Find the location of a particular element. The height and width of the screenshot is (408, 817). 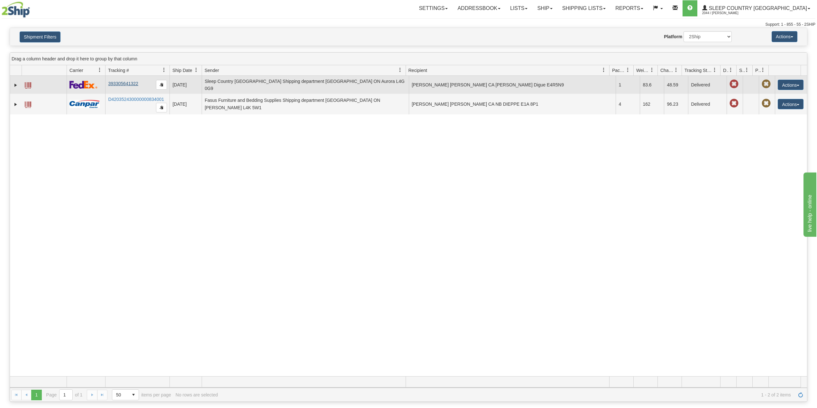

a: Lists is located at coordinates (519, 8).